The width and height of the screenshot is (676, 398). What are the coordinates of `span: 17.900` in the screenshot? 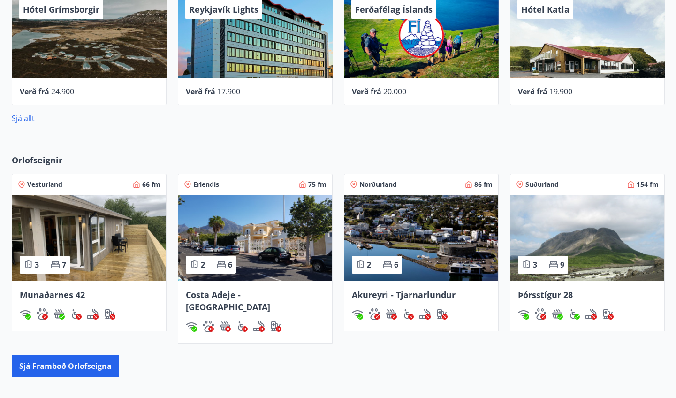 It's located at (229, 92).